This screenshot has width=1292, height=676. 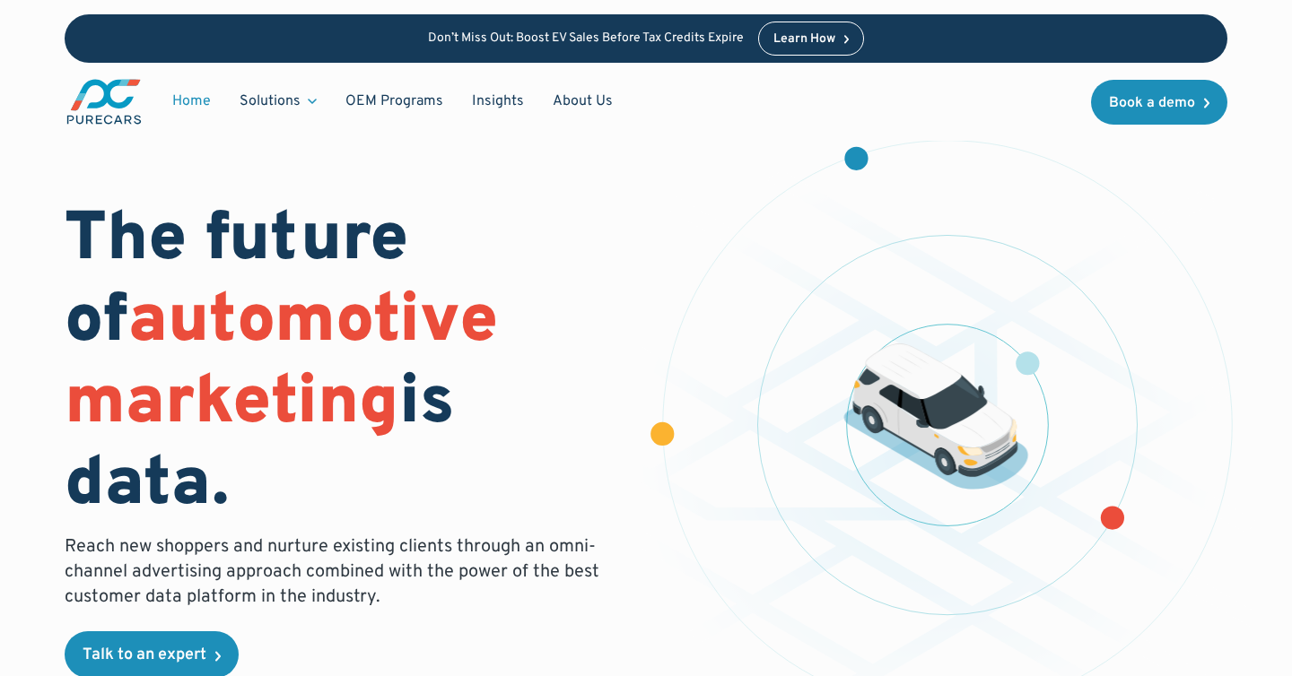 I want to click on a: Learn How, so click(x=811, y=39).